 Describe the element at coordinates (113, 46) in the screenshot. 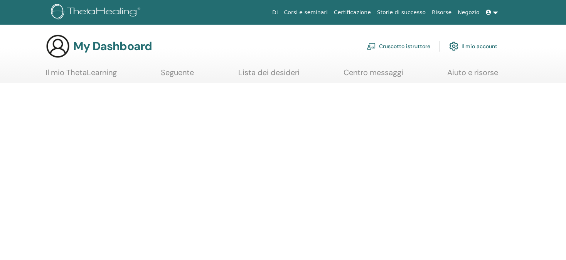

I see `h3: My Dashboard` at that location.